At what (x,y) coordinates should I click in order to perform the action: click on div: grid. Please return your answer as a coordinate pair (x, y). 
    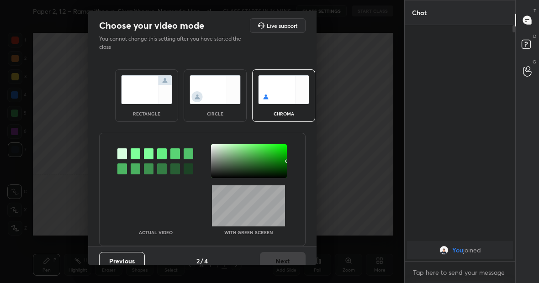
    Looking at the image, I should click on (460, 250).